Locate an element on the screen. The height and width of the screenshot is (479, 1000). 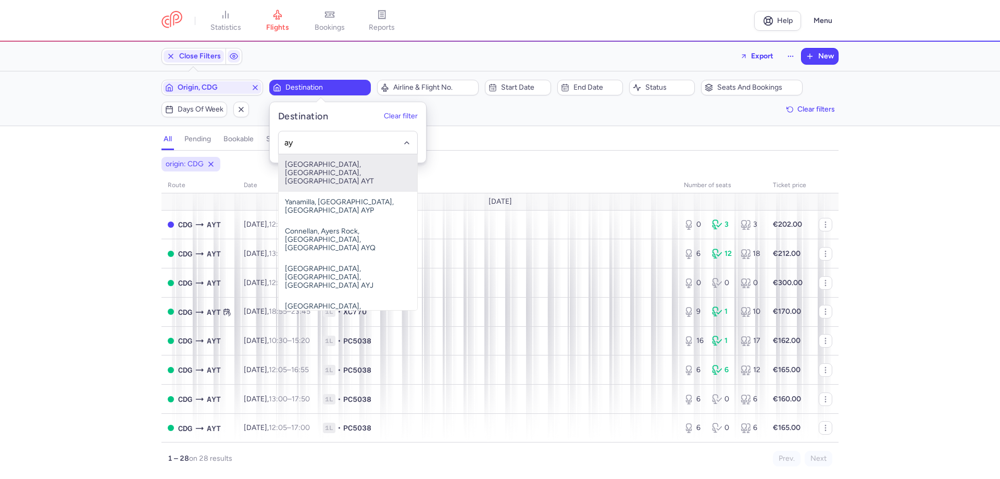
th: Ticket price is located at coordinates (790, 185).